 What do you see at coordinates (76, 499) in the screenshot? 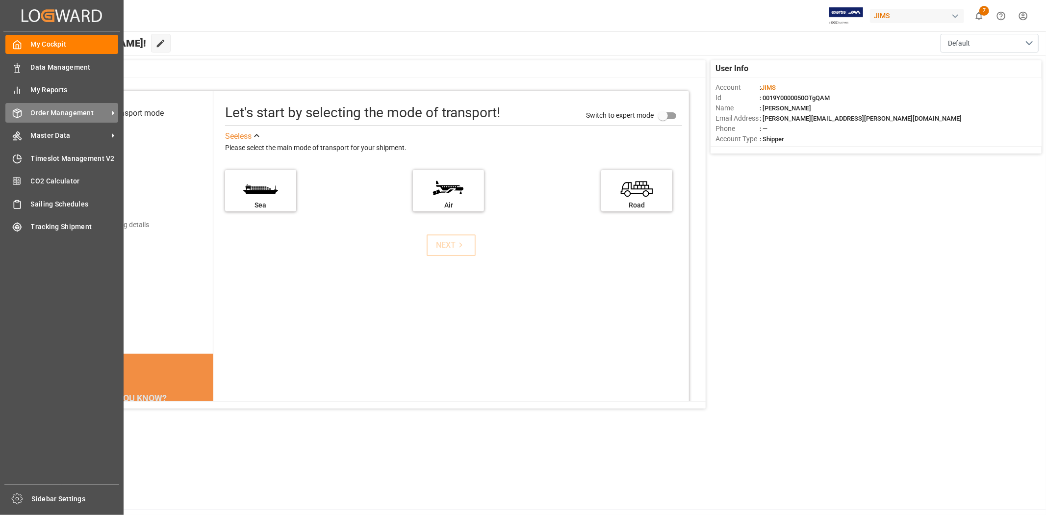
I see `span: Sidebar Settings` at bounding box center [76, 499].